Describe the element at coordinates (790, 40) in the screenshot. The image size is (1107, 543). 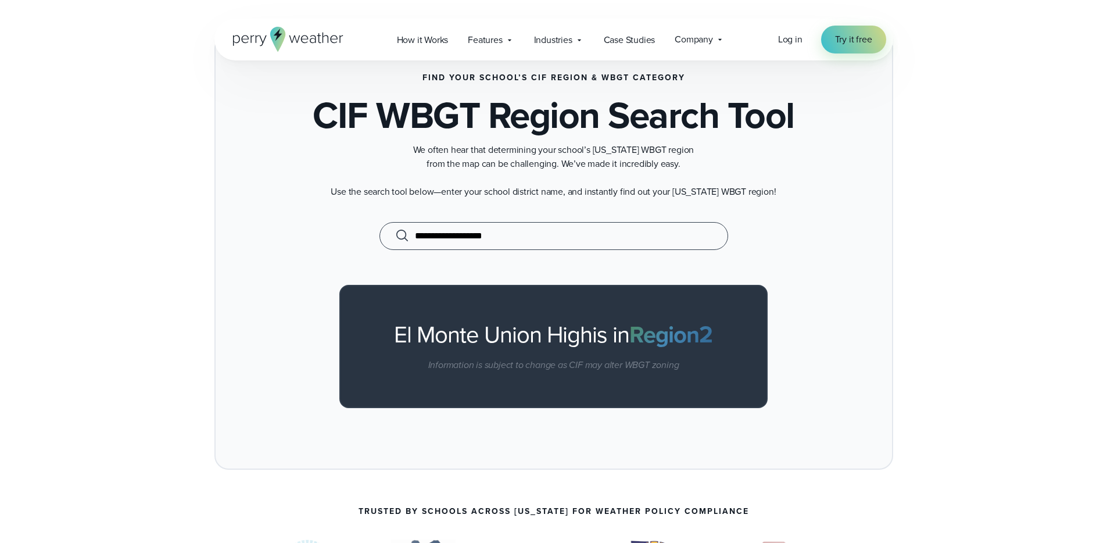
I see `a: Log in` at that location.